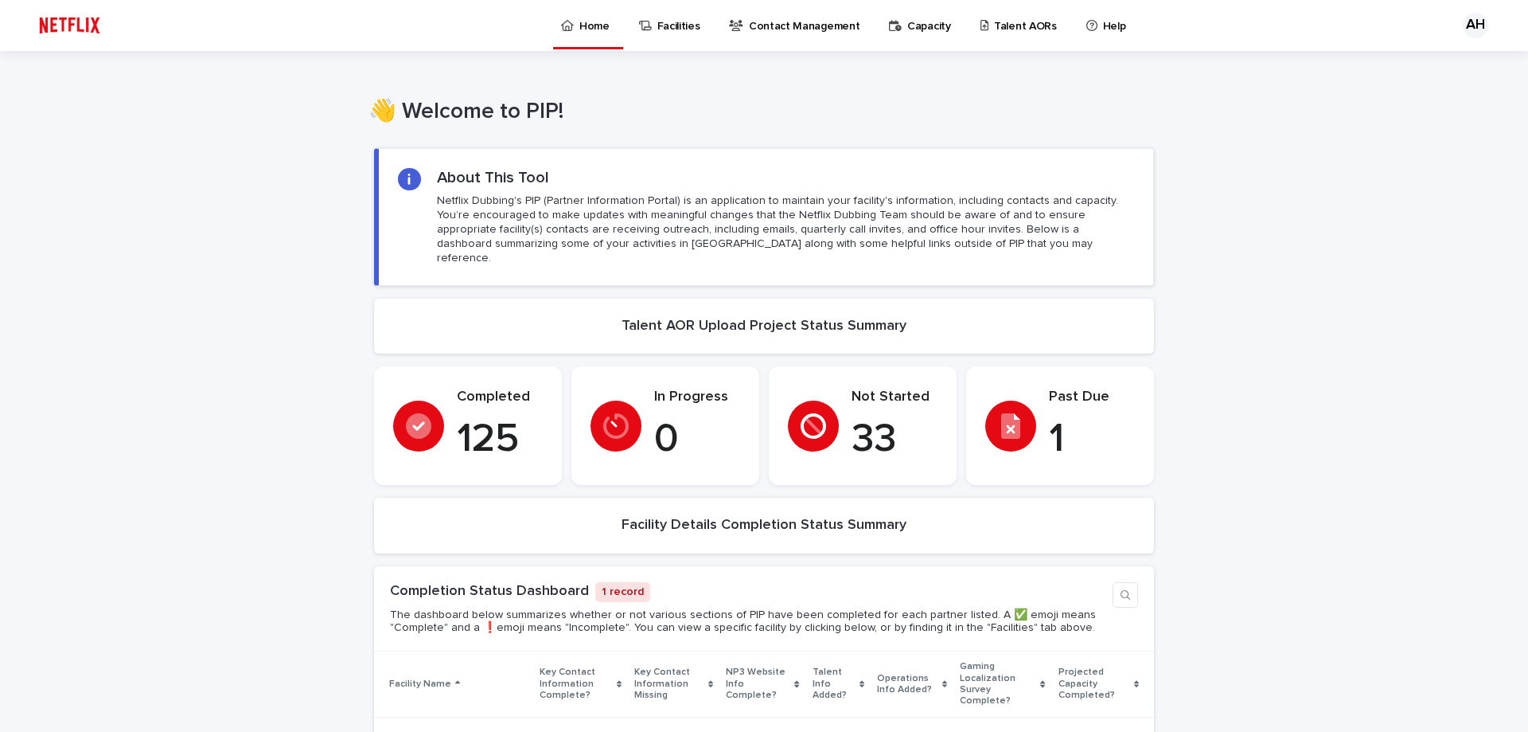  Describe the element at coordinates (759, 112) in the screenshot. I see `h1: 👋 Welcome to PIP!` at that location.